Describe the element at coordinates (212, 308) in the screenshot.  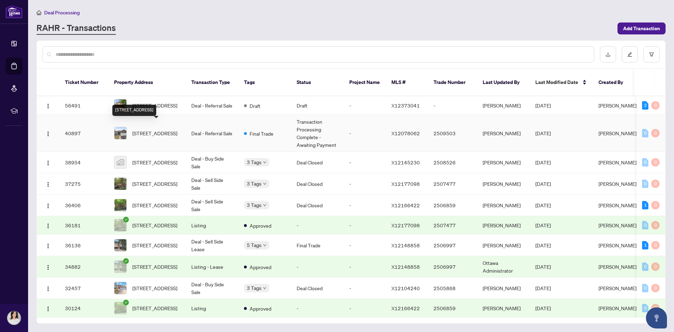
I see `td: Listing` at that location.